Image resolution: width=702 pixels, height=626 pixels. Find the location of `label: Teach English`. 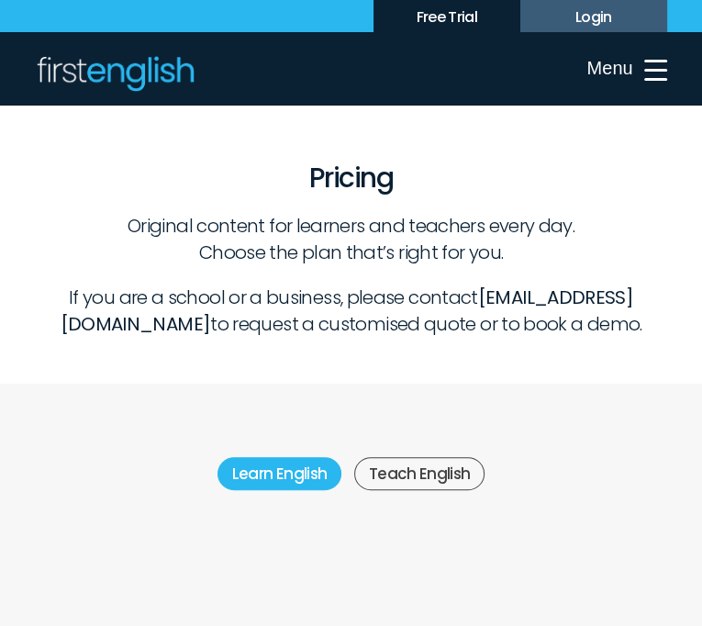

label: Teach English is located at coordinates (419, 474).